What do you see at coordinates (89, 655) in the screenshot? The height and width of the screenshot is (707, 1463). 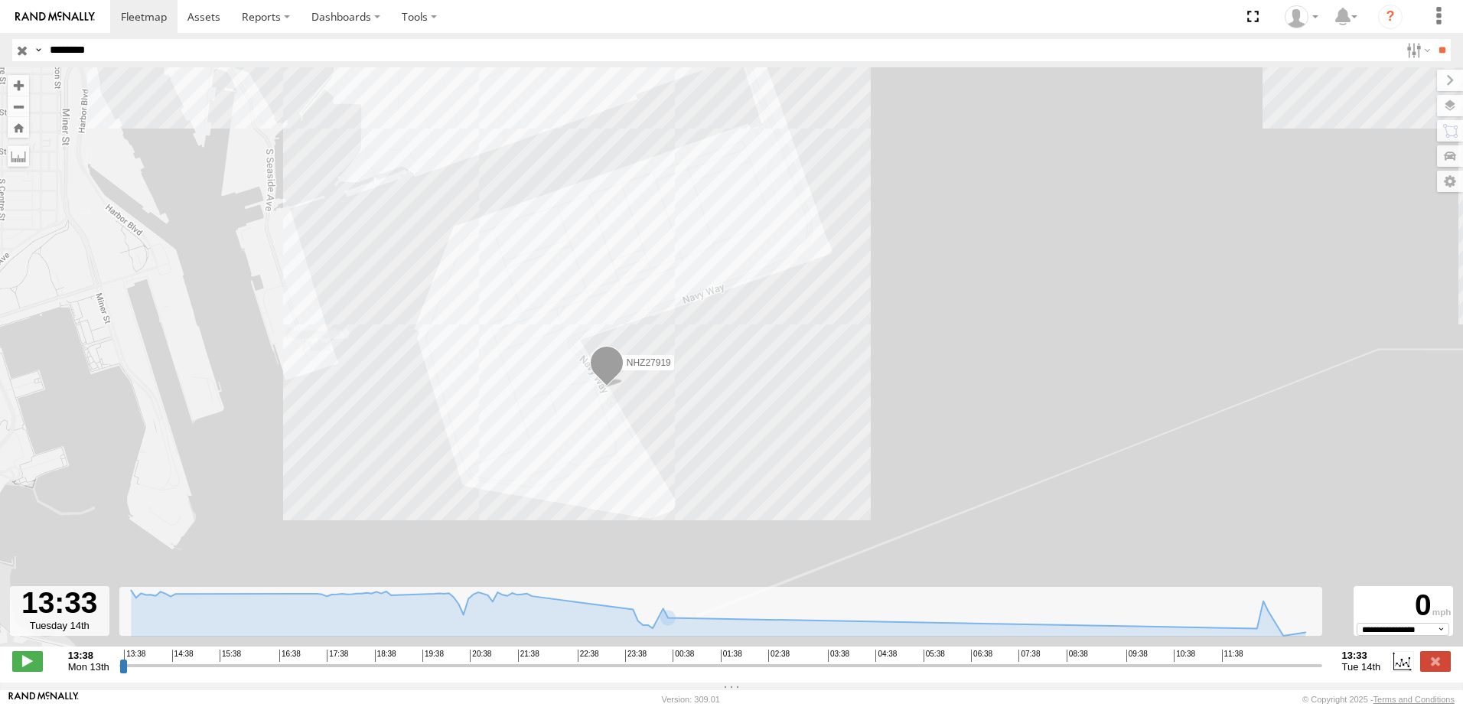 I see `strong: 13:38` at bounding box center [89, 655].